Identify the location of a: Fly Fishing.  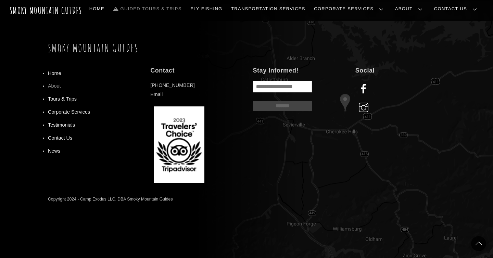
(206, 9).